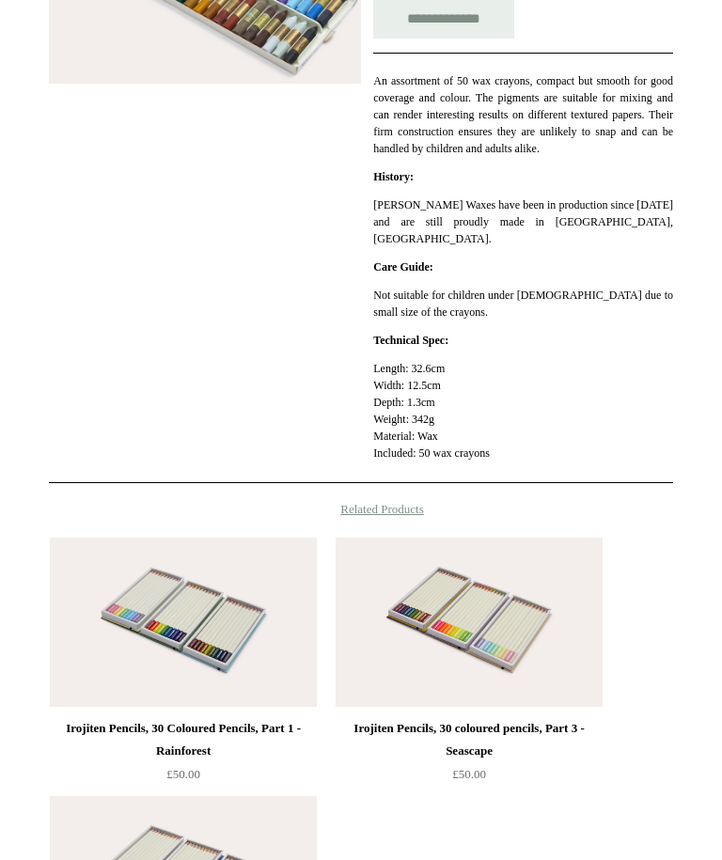 This screenshot has width=722, height=860. I want to click on p: Length: 32.6cm Width: 12.5cm Depth: 1.3cm Weight: 342g Material: Wax Included: 50 wax crayons, so click(523, 411).